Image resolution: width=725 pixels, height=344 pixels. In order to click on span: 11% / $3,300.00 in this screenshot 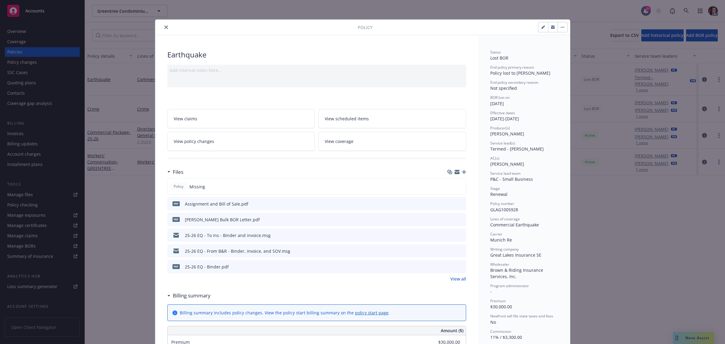, I will do `click(506, 337)`.